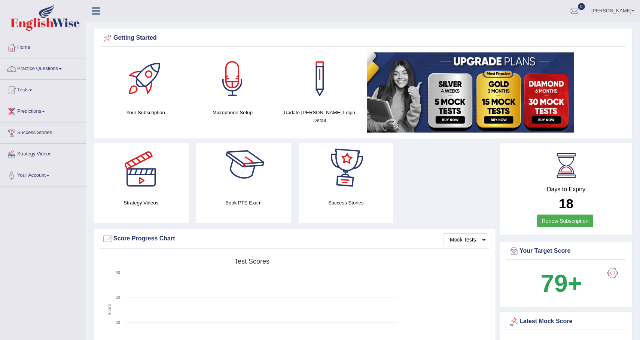 The image size is (640, 340). Describe the element at coordinates (43, 68) in the screenshot. I see `a: Practice Questions` at that location.